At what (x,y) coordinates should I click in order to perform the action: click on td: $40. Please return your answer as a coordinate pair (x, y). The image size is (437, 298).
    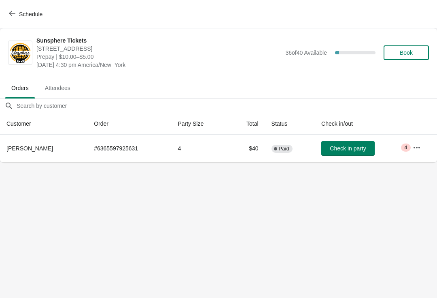
    Looking at the image, I should click on (247, 148).